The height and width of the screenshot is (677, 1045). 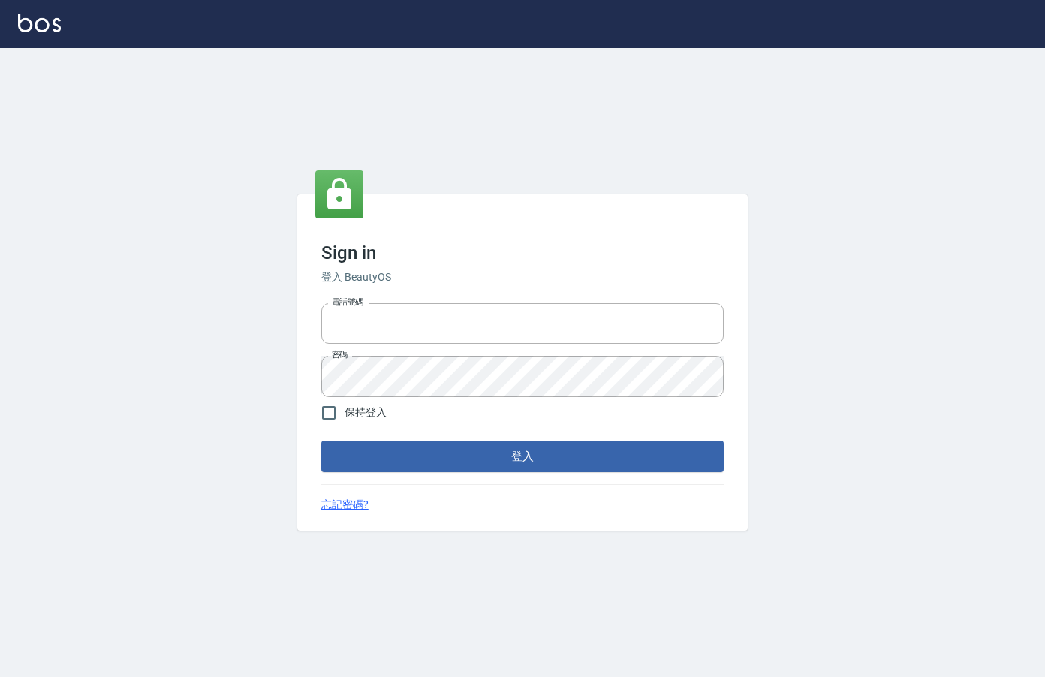 I want to click on img: Logo, so click(x=39, y=23).